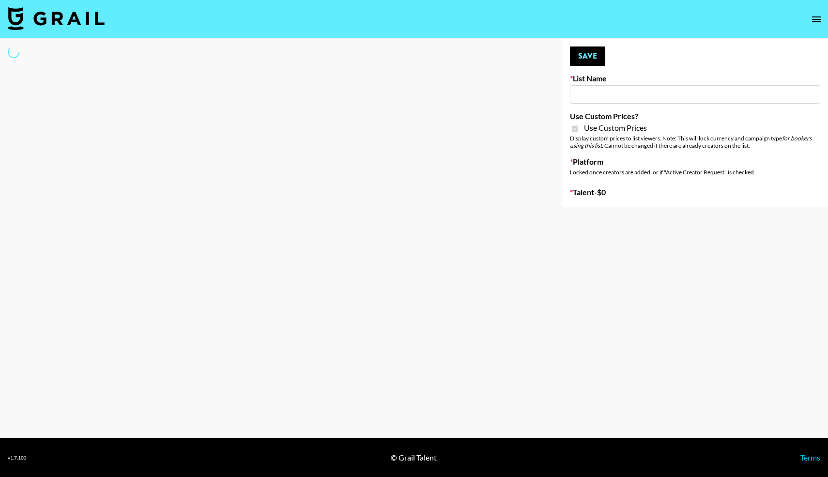 This screenshot has width=828, height=477. Describe the element at coordinates (695, 192) in the screenshot. I see `label: Talent - $ 0` at that location.